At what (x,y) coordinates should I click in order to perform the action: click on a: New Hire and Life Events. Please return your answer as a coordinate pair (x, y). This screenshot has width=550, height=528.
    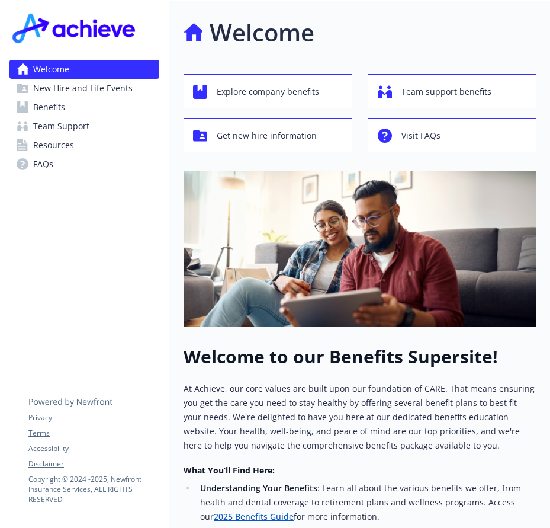
    Looking at the image, I should click on (84, 88).